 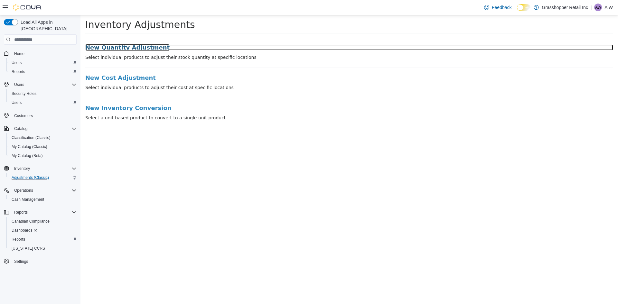 I want to click on button: My Catalog (Beta), so click(x=43, y=156).